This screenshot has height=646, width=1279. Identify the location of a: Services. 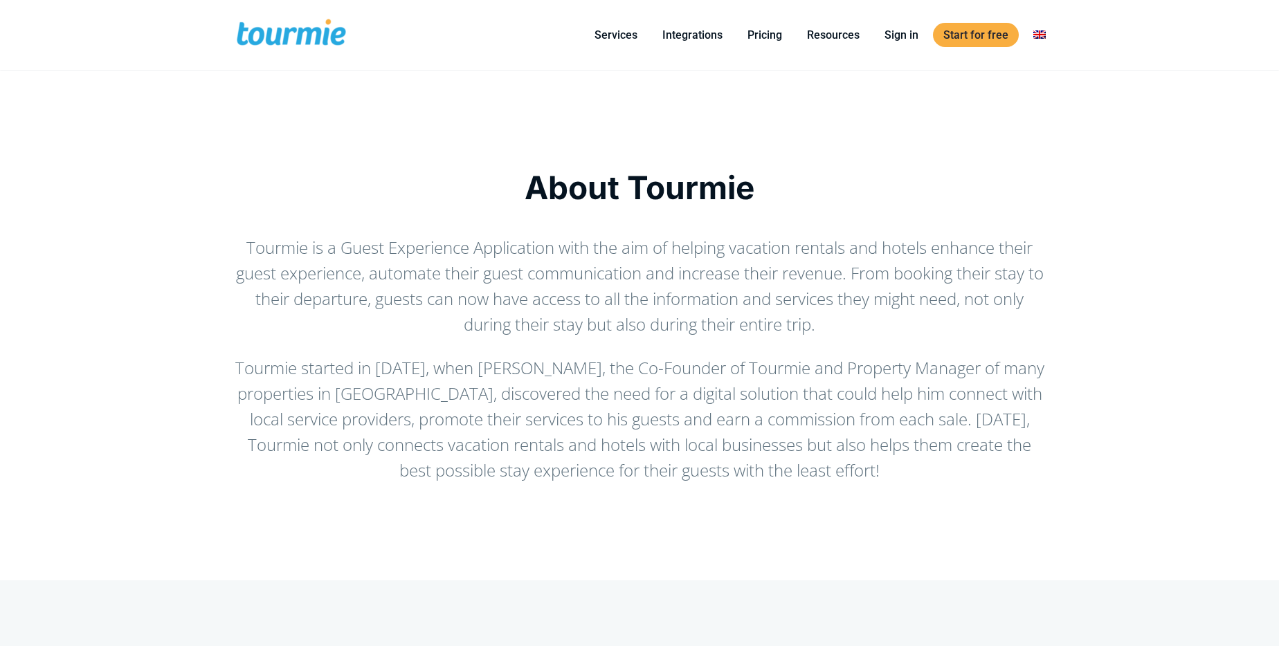
(616, 35).